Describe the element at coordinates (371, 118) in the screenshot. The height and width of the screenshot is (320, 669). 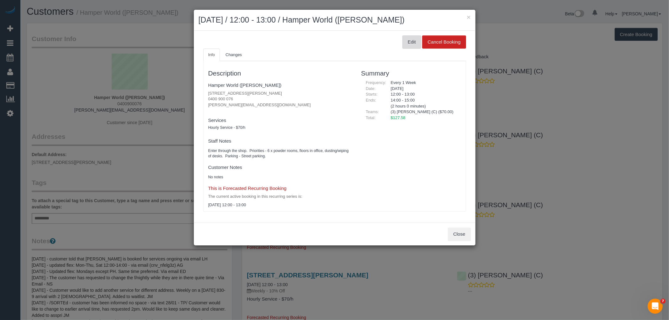
I see `span: Total:` at that location.